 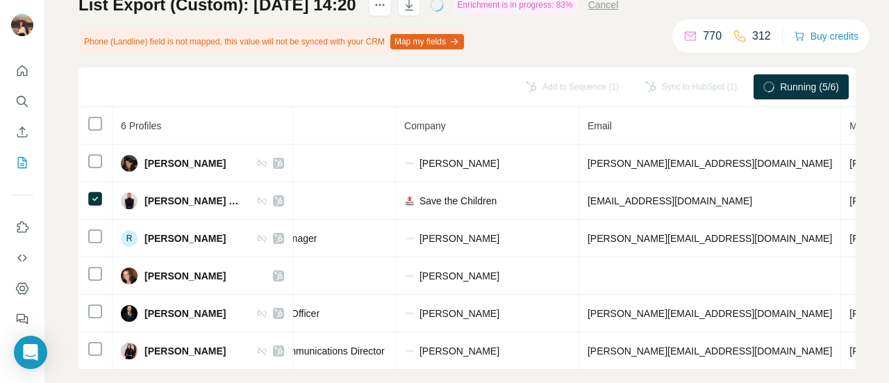 I want to click on span: Marketing & Communications Director, so click(x=303, y=351).